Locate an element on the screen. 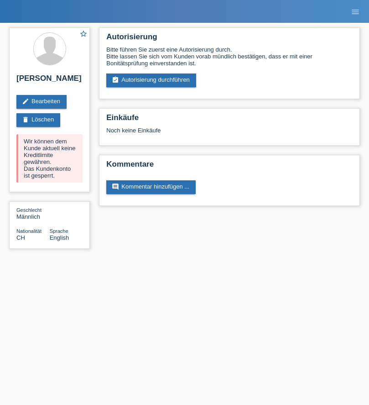 Image resolution: width=369 pixels, height=405 pixels. span: English is located at coordinates (59, 237).